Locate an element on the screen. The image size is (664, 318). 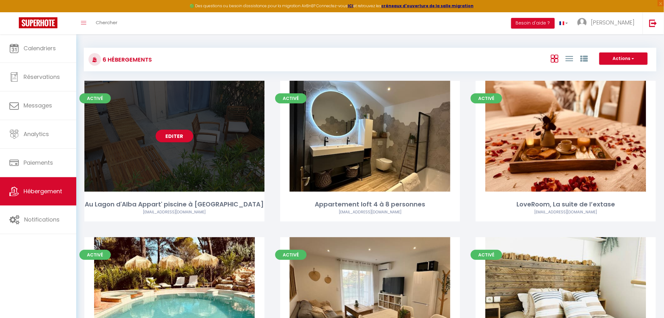
span: Messages is located at coordinates (38, 105).